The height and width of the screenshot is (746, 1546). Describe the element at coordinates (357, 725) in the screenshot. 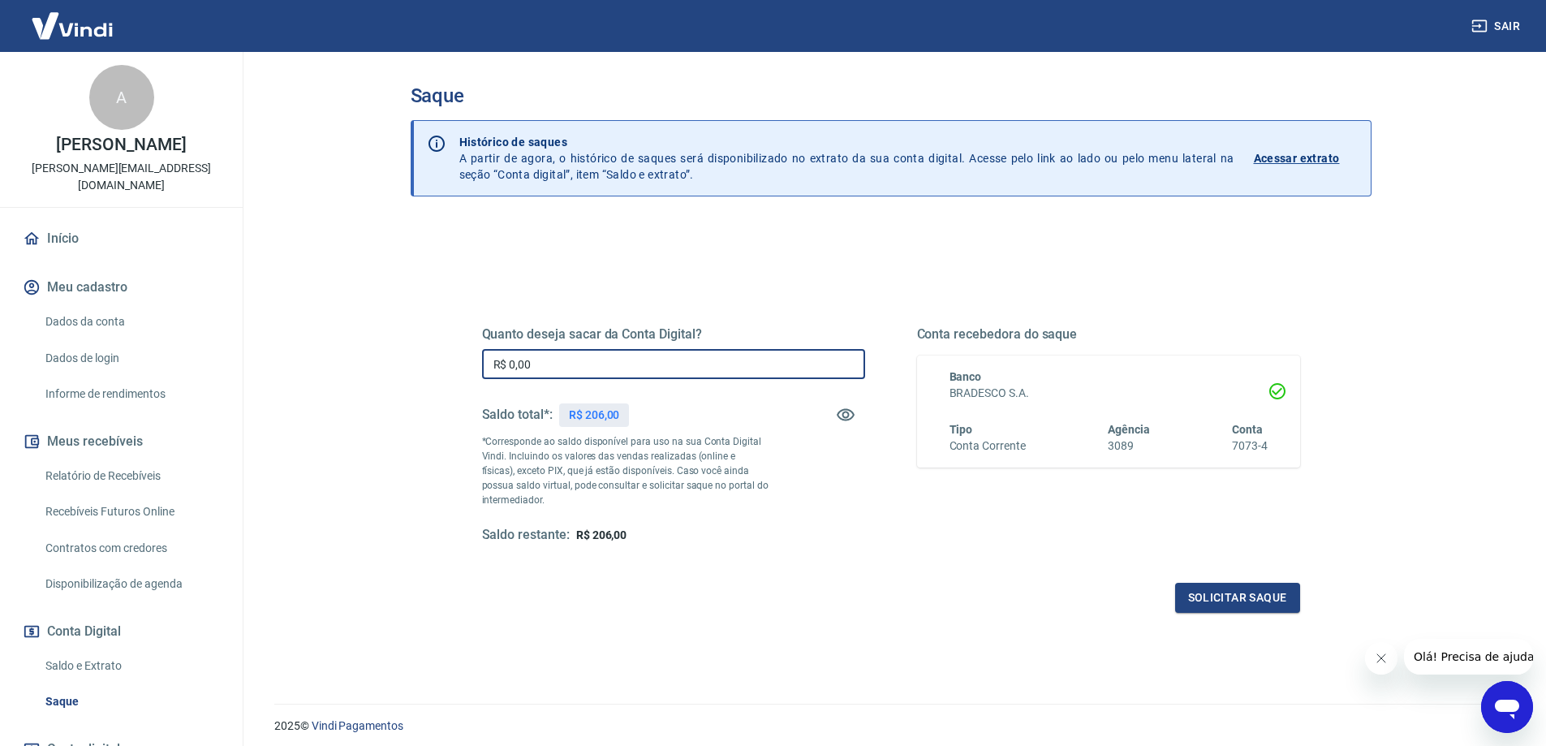

I see `a: Vindi Pagamentos` at that location.